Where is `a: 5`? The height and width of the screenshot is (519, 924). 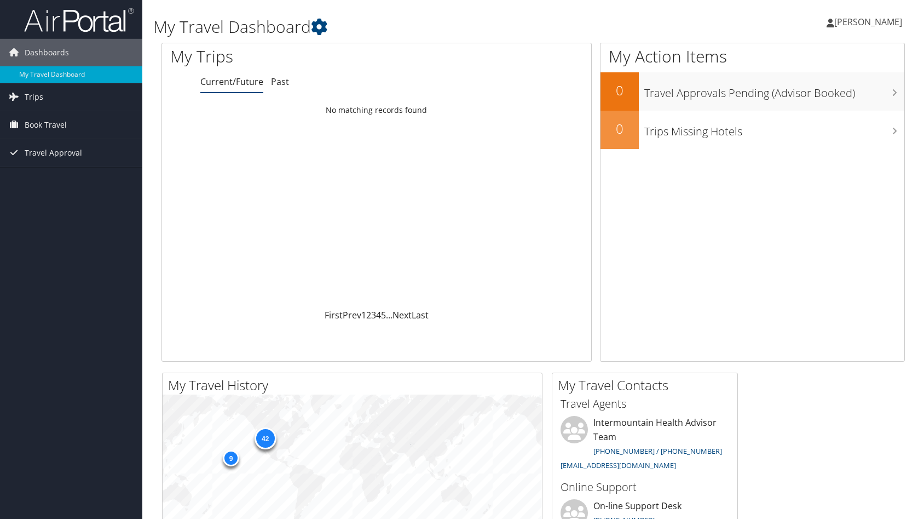
a: 5 is located at coordinates (383, 315).